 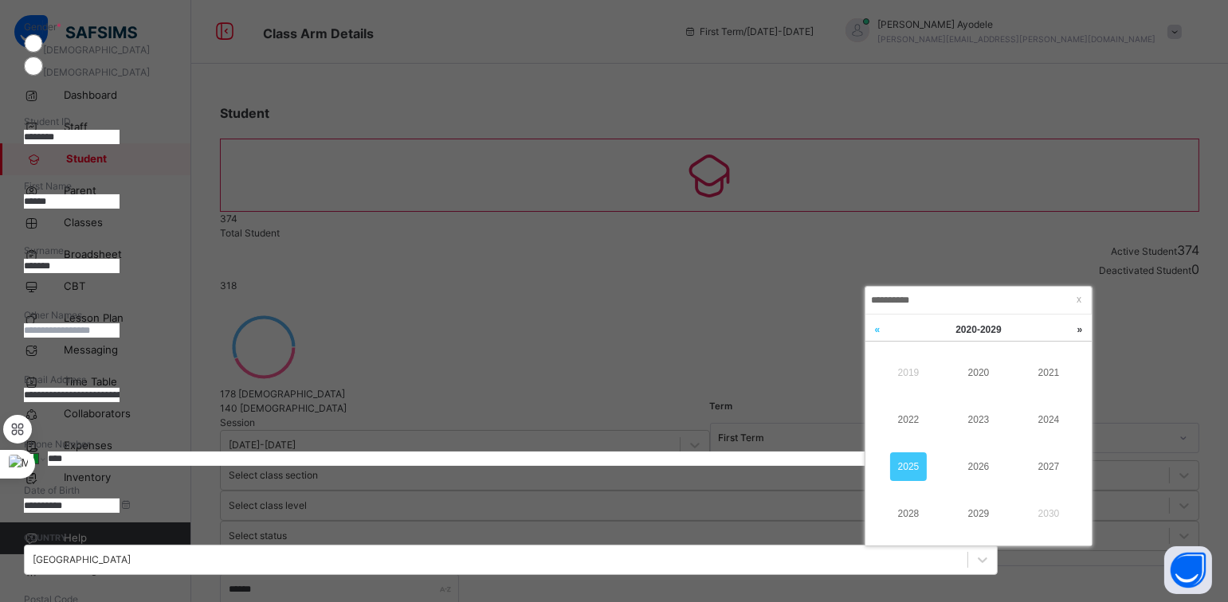 I want to click on td: 2023, so click(x=978, y=419).